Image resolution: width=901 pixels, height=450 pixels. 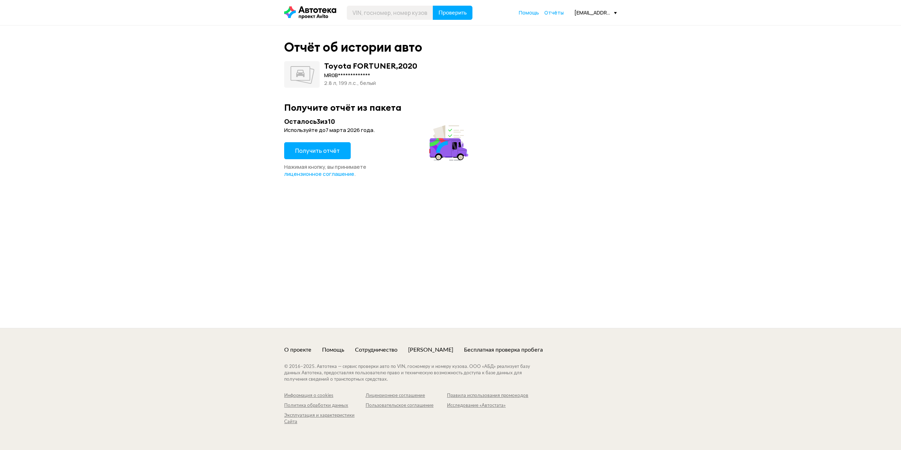 I want to click on span: Получить отчёт, so click(x=317, y=151).